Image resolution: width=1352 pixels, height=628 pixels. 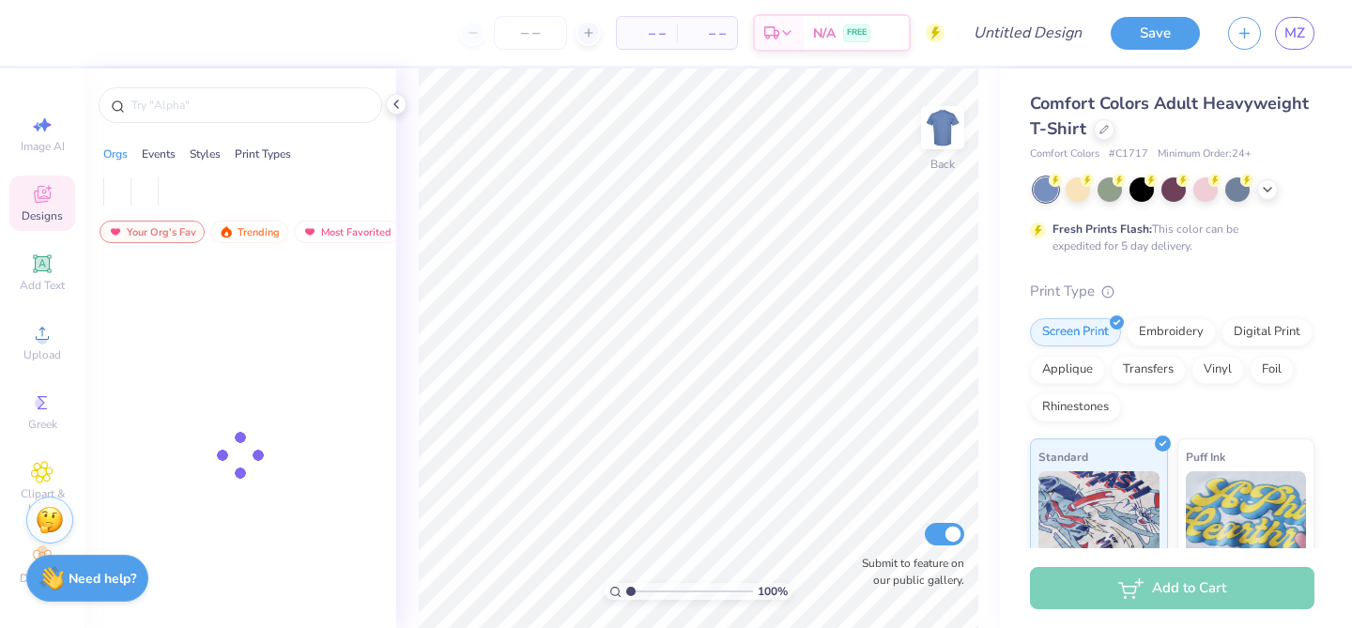 What do you see at coordinates (159, 154) in the screenshot?
I see `div: Events` at bounding box center [159, 154].